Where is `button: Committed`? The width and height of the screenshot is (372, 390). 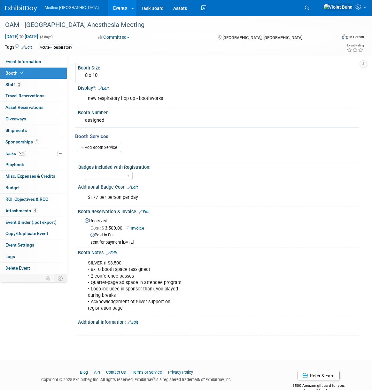 button: Committed is located at coordinates (114, 37).